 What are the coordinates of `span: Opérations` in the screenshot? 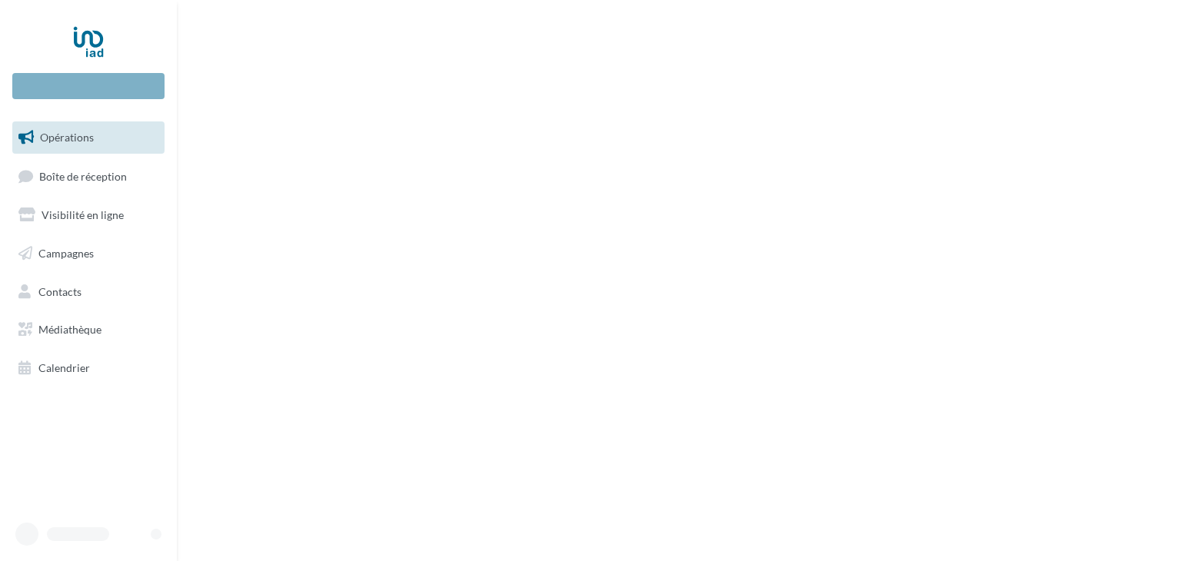 It's located at (67, 137).